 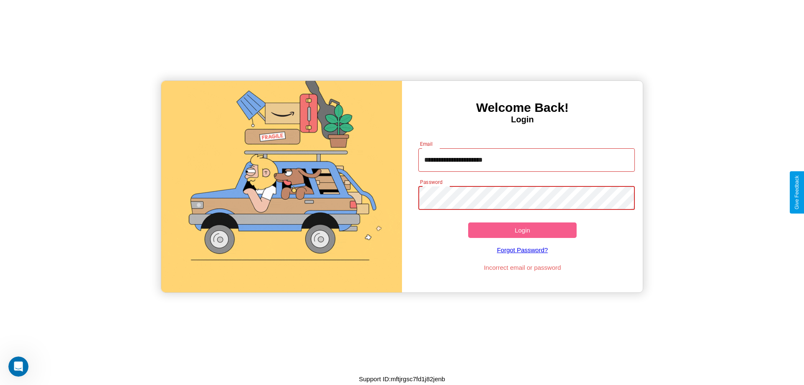 What do you see at coordinates (426, 144) in the screenshot?
I see `label: Email` at bounding box center [426, 144].